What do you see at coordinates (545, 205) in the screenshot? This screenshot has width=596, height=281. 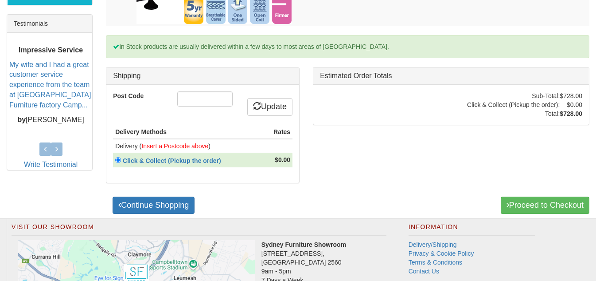 I see `a: Proceed to Checkout` at bounding box center [545, 205].